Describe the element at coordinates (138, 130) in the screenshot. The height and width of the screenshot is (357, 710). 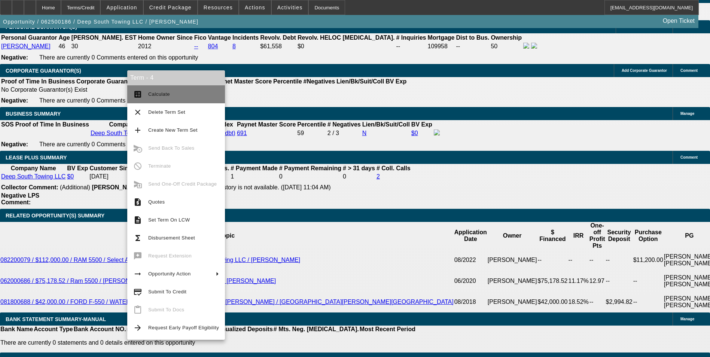
I see `mat-icon: add` at that location.